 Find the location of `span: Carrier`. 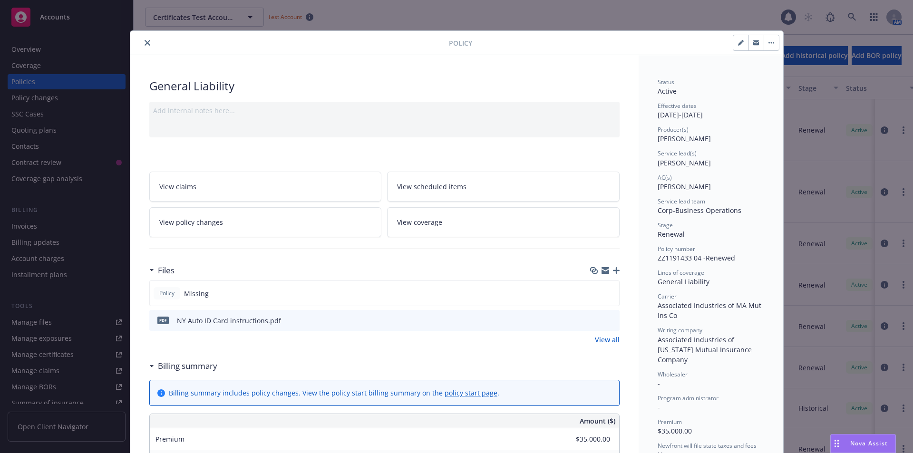

span: Carrier is located at coordinates (667, 296).